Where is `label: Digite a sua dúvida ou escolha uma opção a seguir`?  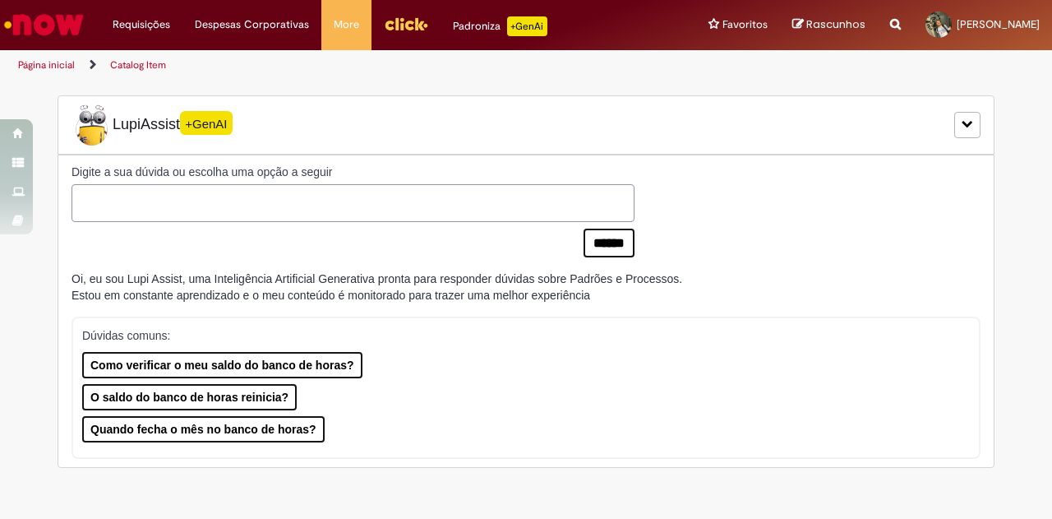
label: Digite a sua dúvida ou escolha uma opção a seguir is located at coordinates (353, 172).